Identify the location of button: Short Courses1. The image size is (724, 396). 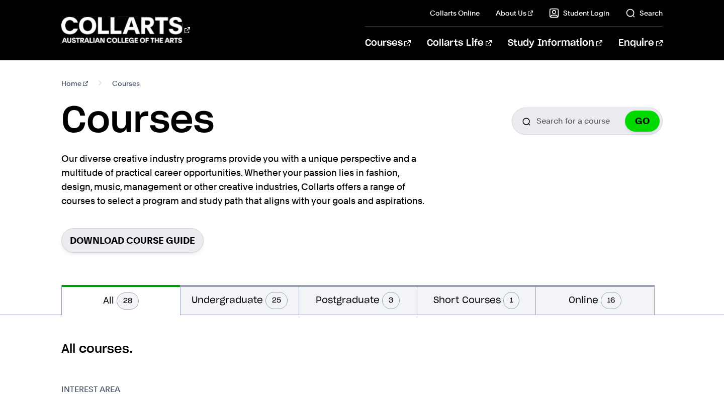
(476, 300).